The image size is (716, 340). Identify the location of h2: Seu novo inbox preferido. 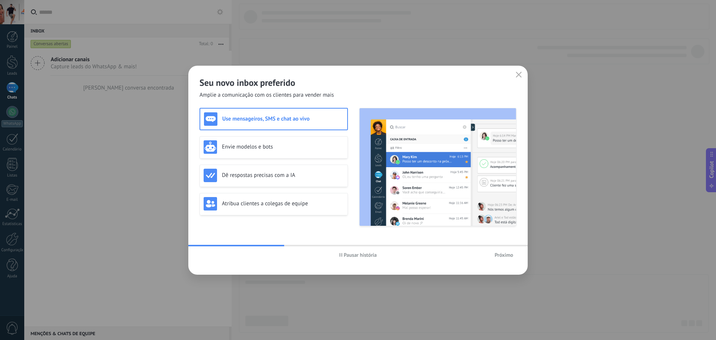
(358, 82).